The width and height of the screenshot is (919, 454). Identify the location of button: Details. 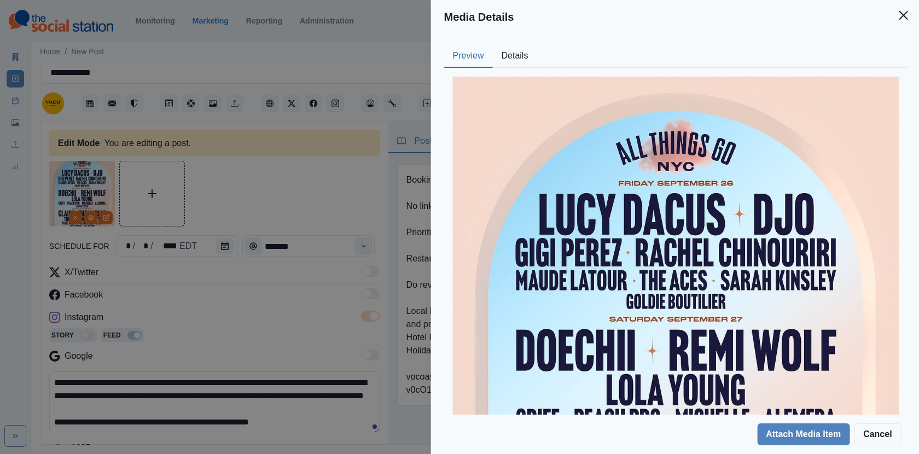
(515, 56).